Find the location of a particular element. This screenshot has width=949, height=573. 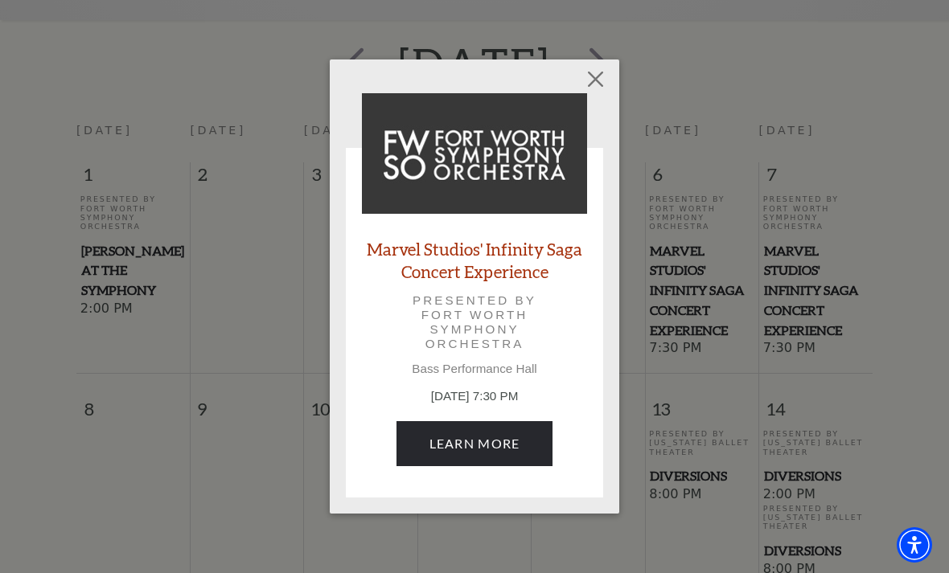

img: Marvel Studios' Infinity Saga Concert Experience is located at coordinates (474, 154).